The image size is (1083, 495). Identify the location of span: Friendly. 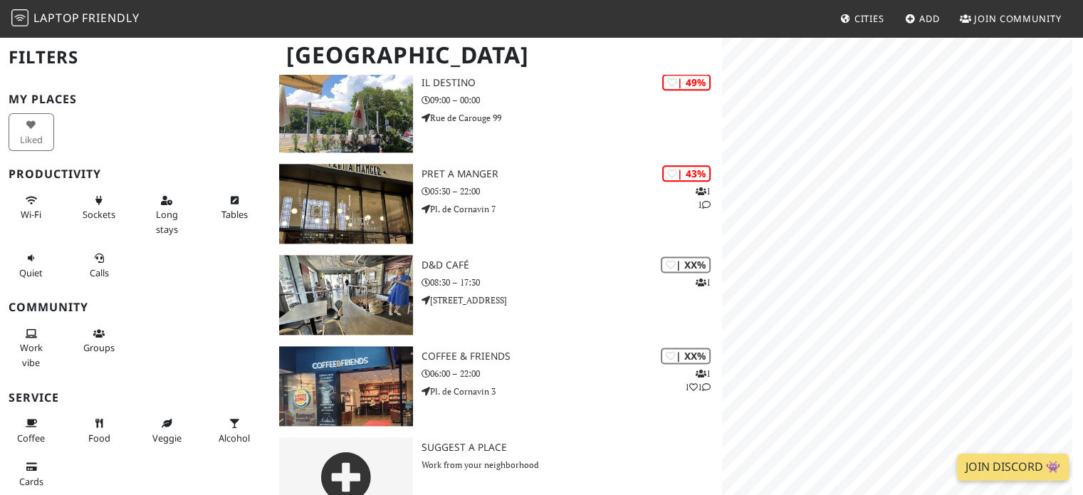
(110, 18).